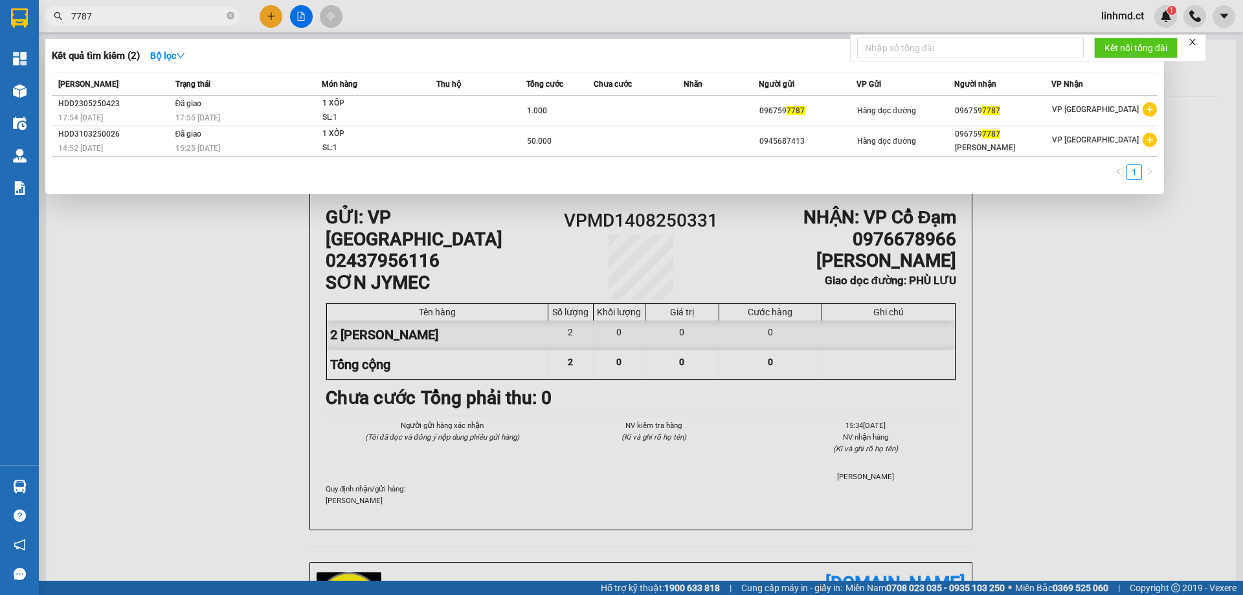  I want to click on span: Người nhận, so click(975, 84).